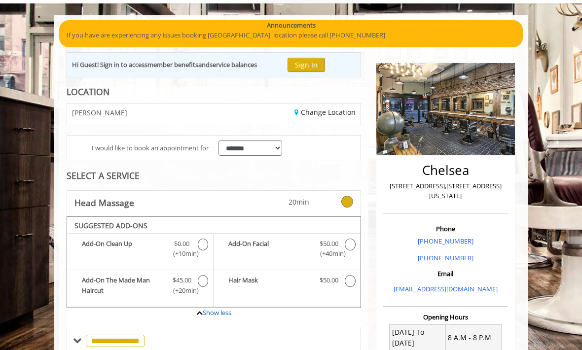 The image size is (582, 350). What do you see at coordinates (111, 225) in the screenshot?
I see `b: SUGGESTED ADD-ONS` at bounding box center [111, 225].